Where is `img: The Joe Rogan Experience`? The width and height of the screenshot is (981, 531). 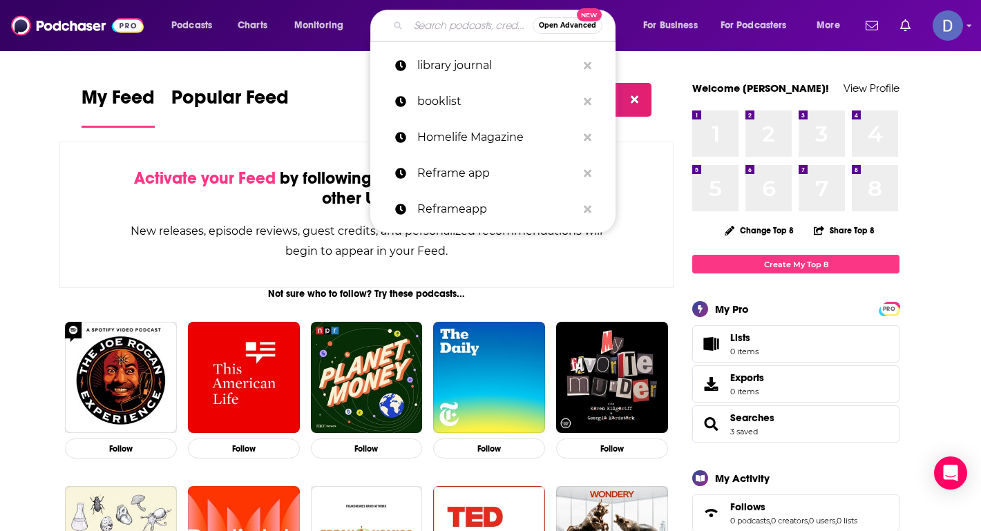
img: The Joe Rogan Experience is located at coordinates (121, 378).